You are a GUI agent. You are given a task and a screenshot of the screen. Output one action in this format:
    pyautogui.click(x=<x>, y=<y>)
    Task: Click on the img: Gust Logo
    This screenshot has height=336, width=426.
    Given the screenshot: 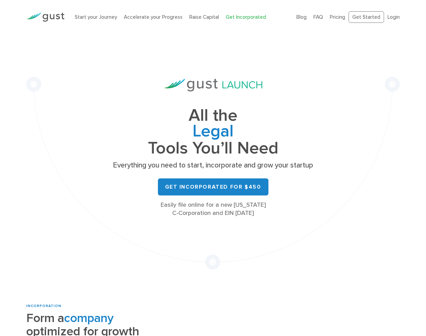 What is the action you would take?
    pyautogui.click(x=45, y=17)
    